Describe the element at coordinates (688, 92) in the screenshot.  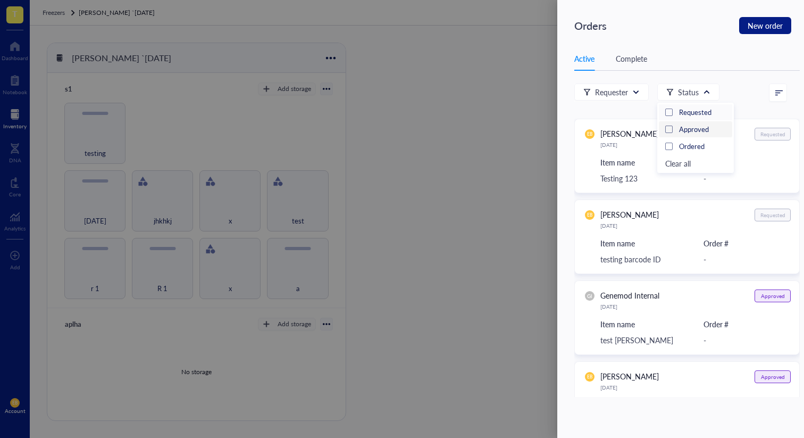
I see `div: Status` at that location.